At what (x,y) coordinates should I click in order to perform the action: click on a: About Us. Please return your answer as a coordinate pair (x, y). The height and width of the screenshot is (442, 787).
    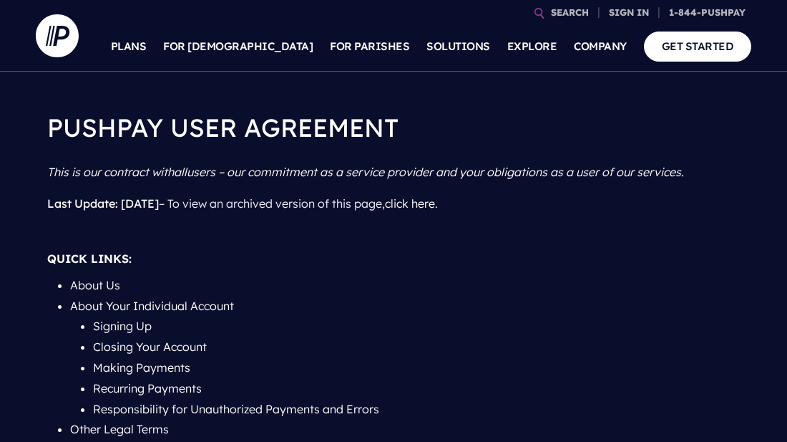
    Looking at the image, I should click on (95, 285).